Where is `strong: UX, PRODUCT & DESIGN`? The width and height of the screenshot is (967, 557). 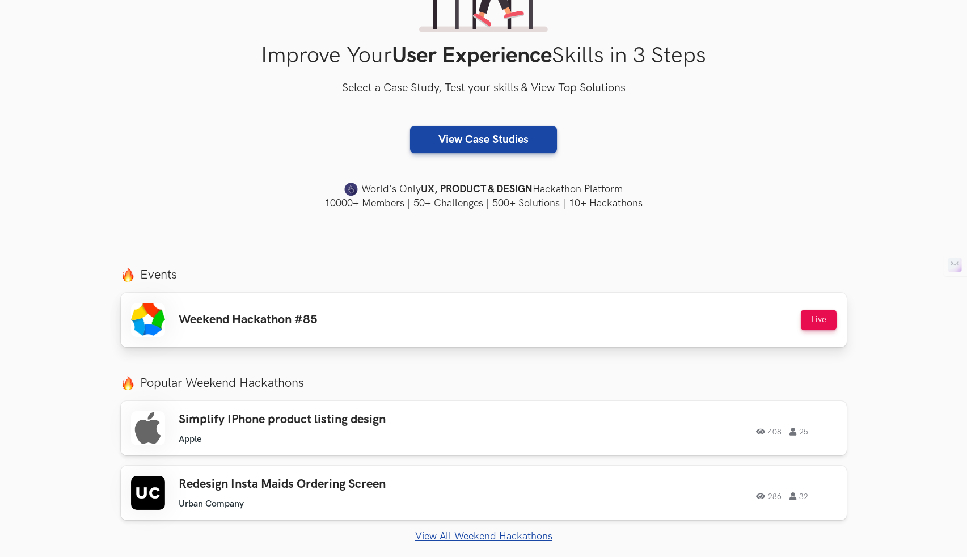 strong: UX, PRODUCT & DESIGN is located at coordinates (476, 189).